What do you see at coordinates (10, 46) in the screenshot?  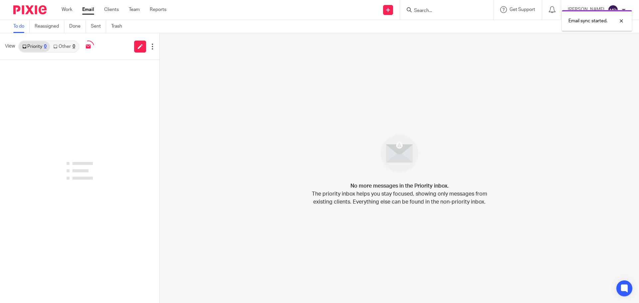 I see `span: View` at bounding box center [10, 46].